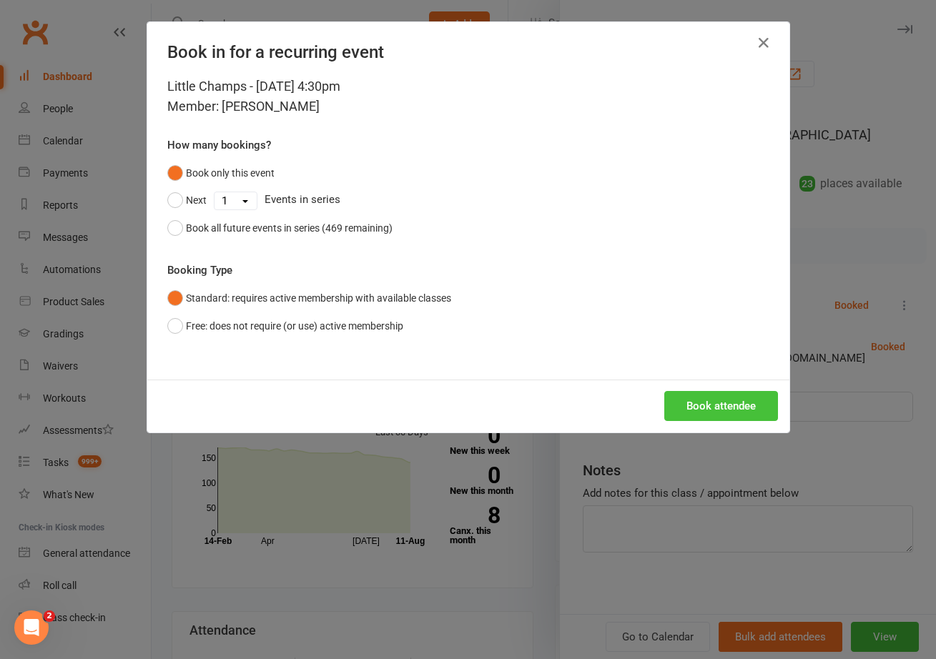 The image size is (936, 659). Describe the element at coordinates (289, 228) in the screenshot. I see `div: Book all future events in series (469 remaining)` at that location.